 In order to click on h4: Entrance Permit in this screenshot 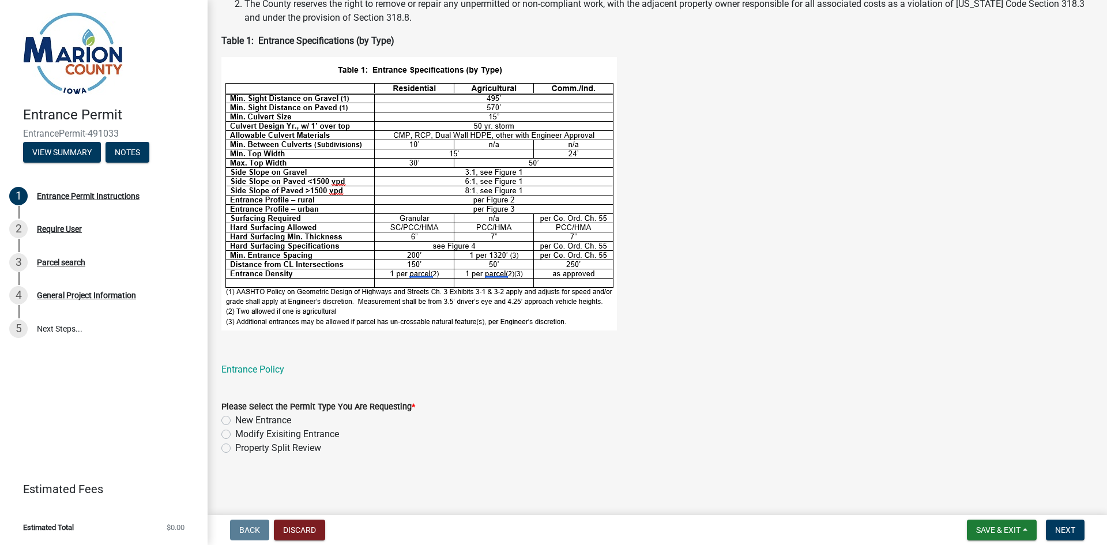, I will do `click(111, 115)`.